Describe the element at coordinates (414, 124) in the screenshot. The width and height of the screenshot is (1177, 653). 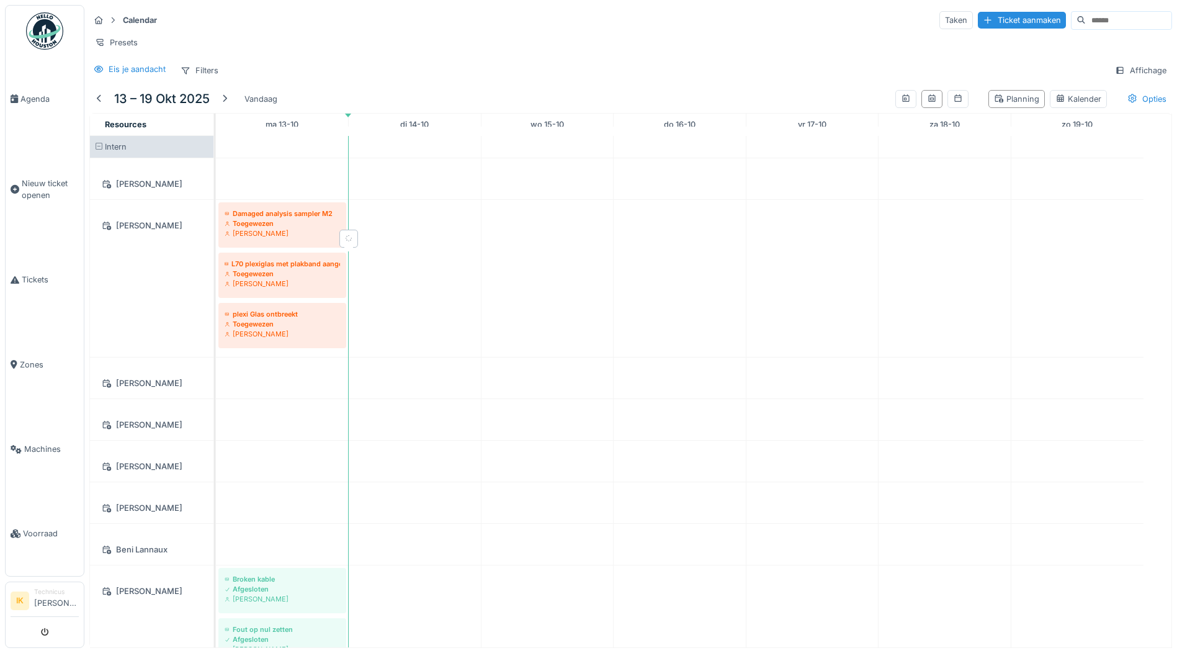
I see `a: 14 oktober 2025` at that location.